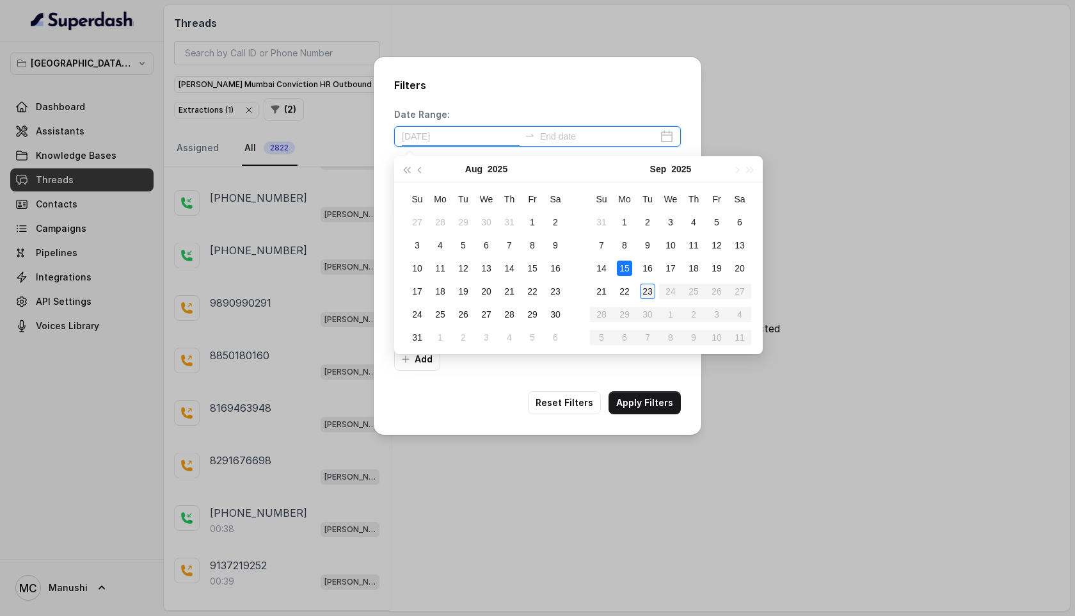 Image resolution: width=1075 pixels, height=616 pixels. Describe the element at coordinates (486, 268) in the screenshot. I see `div: 13` at that location.